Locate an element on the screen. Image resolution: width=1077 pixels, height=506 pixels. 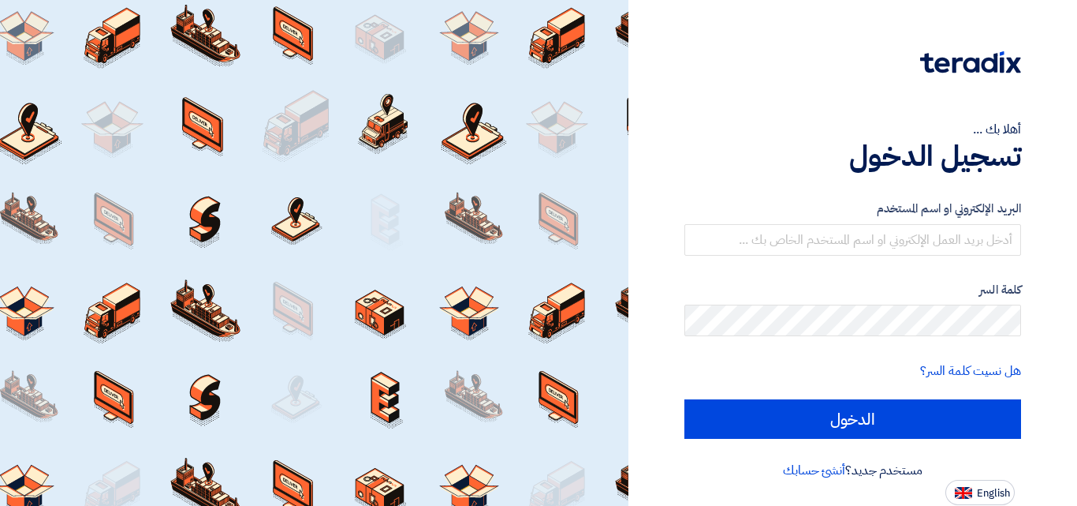
input: أدخل بريد العمل الإلكتروني او اسم المستخدم الخاص بك ... is located at coordinates (853, 240).